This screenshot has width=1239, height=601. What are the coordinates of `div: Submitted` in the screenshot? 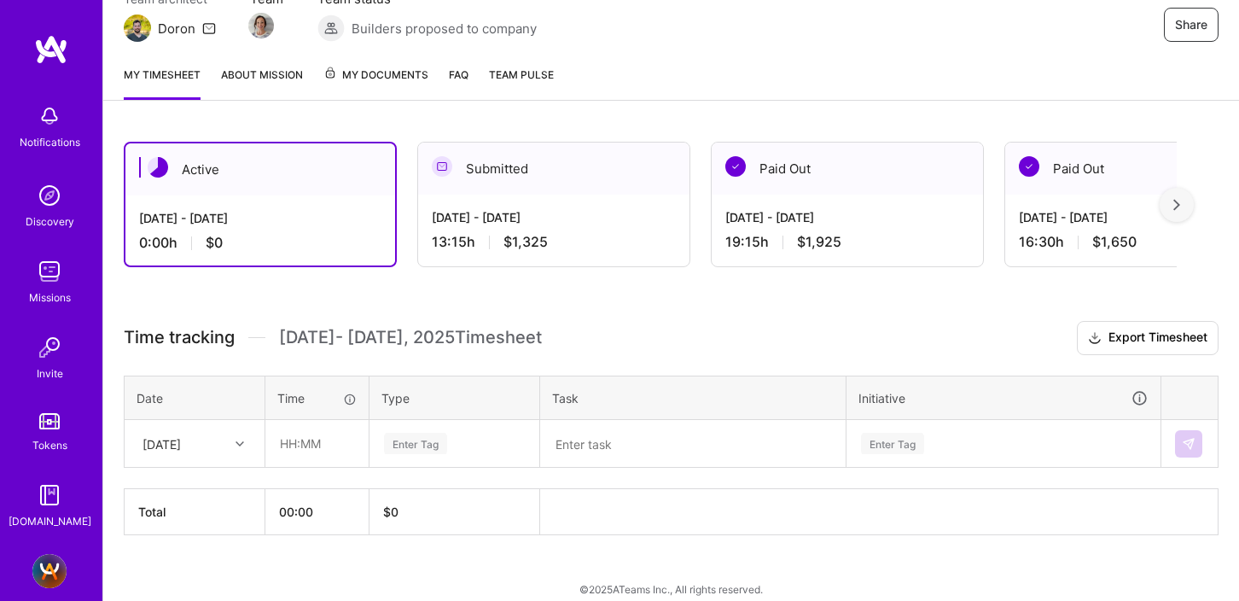 It's located at (554, 168).